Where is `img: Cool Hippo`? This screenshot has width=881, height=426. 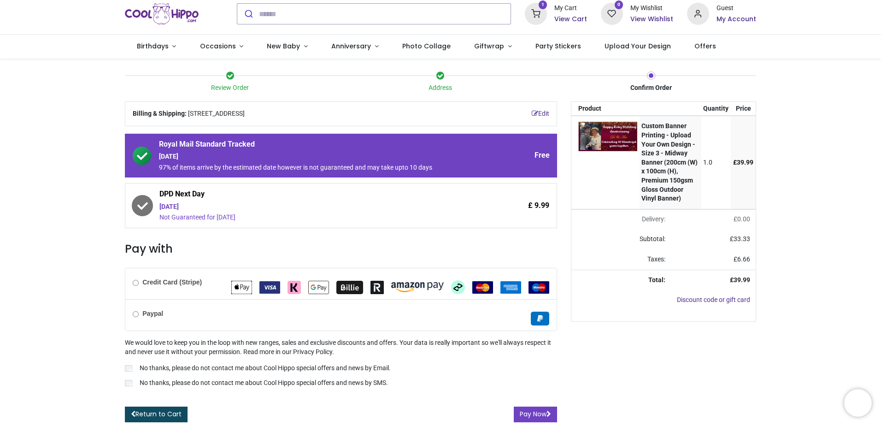 img: Cool Hippo is located at coordinates (162, 14).